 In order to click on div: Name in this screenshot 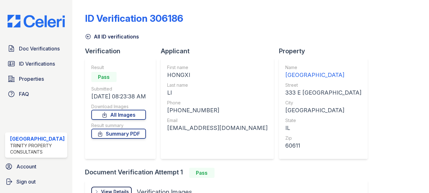, I will do `click(323, 68)`.